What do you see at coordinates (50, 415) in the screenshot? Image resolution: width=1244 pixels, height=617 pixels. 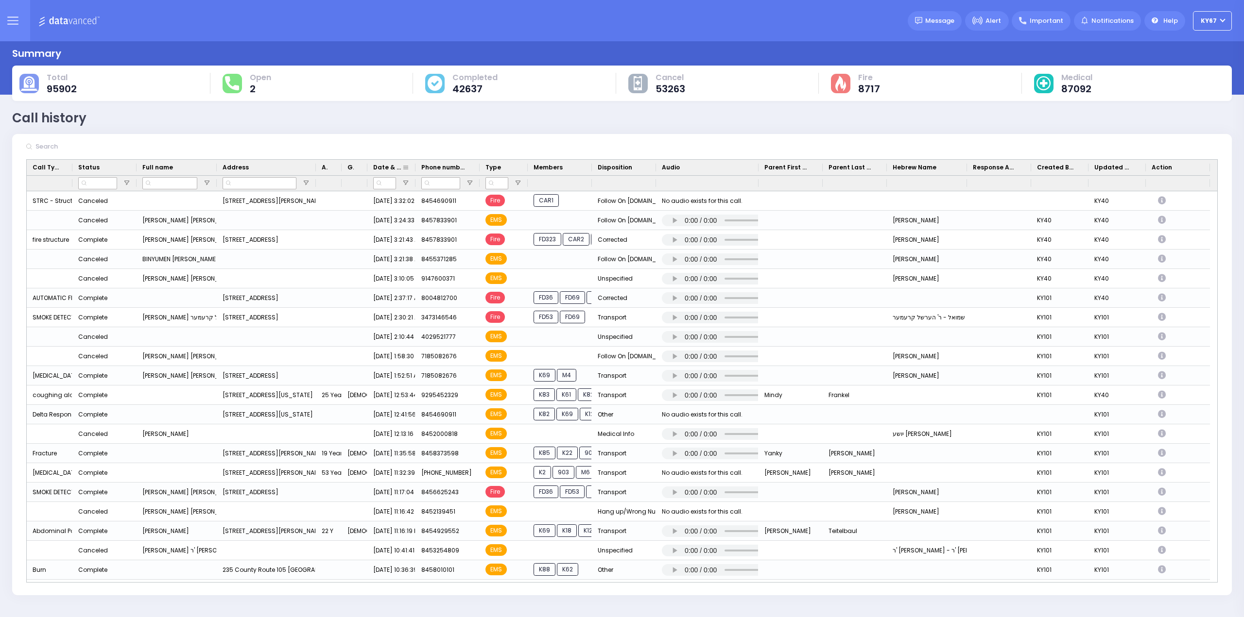 I see `div: Delta Response - MVA Rollover D` at bounding box center [50, 415].